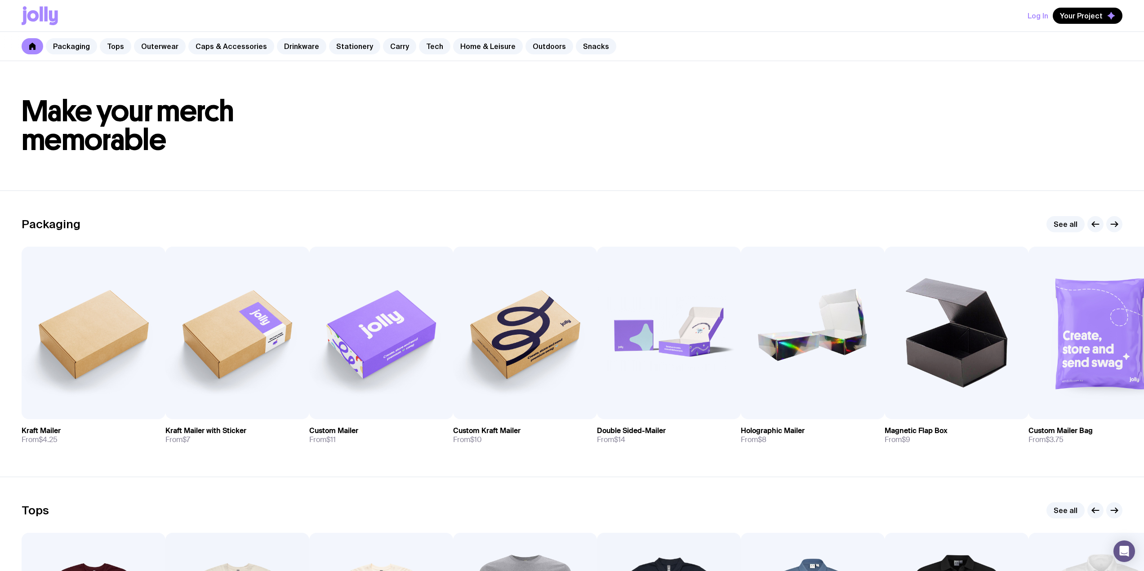 This screenshot has width=1144, height=571. What do you see at coordinates (487, 431) in the screenshot?
I see `h3: Custom Kraft Mailer` at bounding box center [487, 431].